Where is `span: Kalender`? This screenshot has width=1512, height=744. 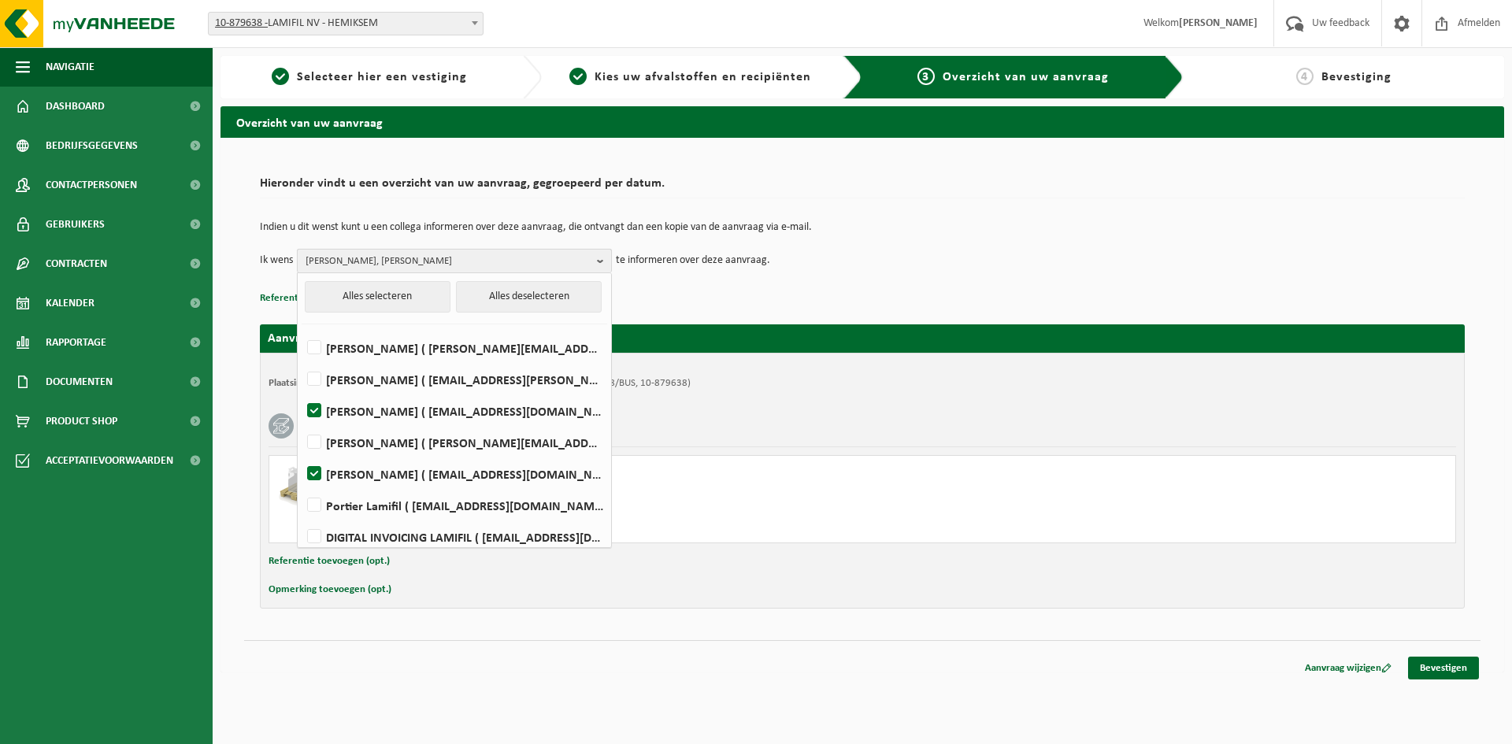
span: Kalender is located at coordinates (70, 303).